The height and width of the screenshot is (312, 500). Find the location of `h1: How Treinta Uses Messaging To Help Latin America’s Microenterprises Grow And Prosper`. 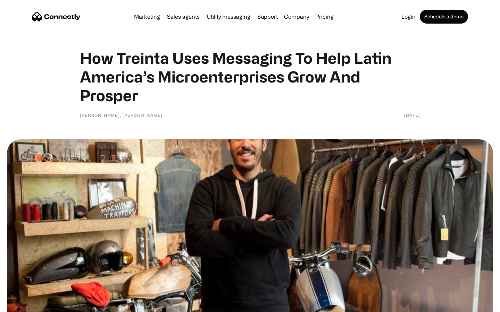

h1: How Treinta Uses Messaging To Help Latin America’s Microenterprises Grow And Prosper is located at coordinates (250, 77).